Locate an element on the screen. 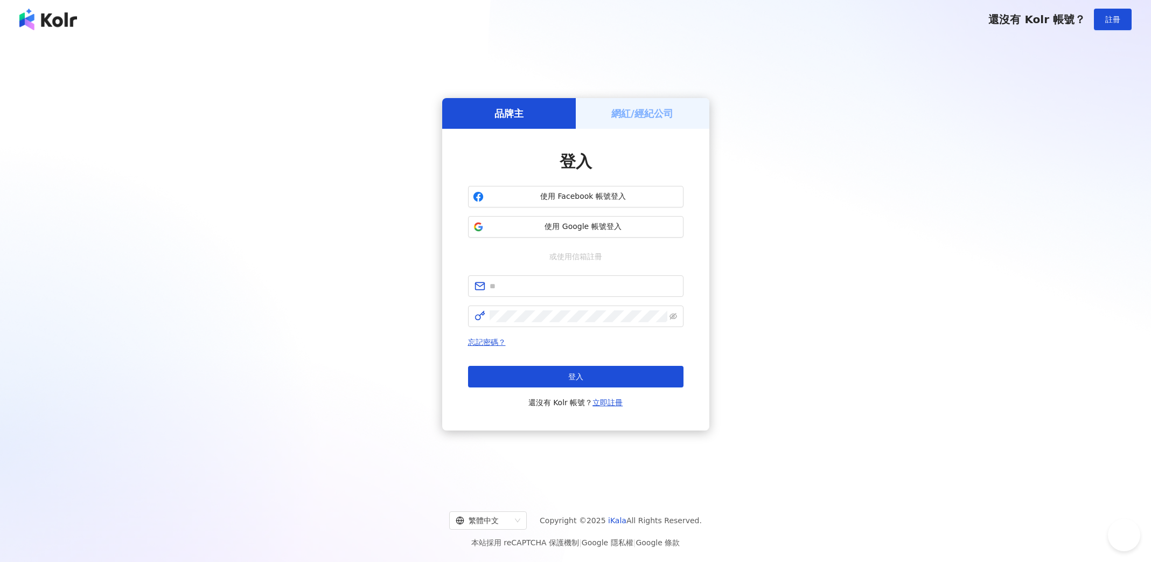 The image size is (1151, 562). img: logo is located at coordinates (48, 19).